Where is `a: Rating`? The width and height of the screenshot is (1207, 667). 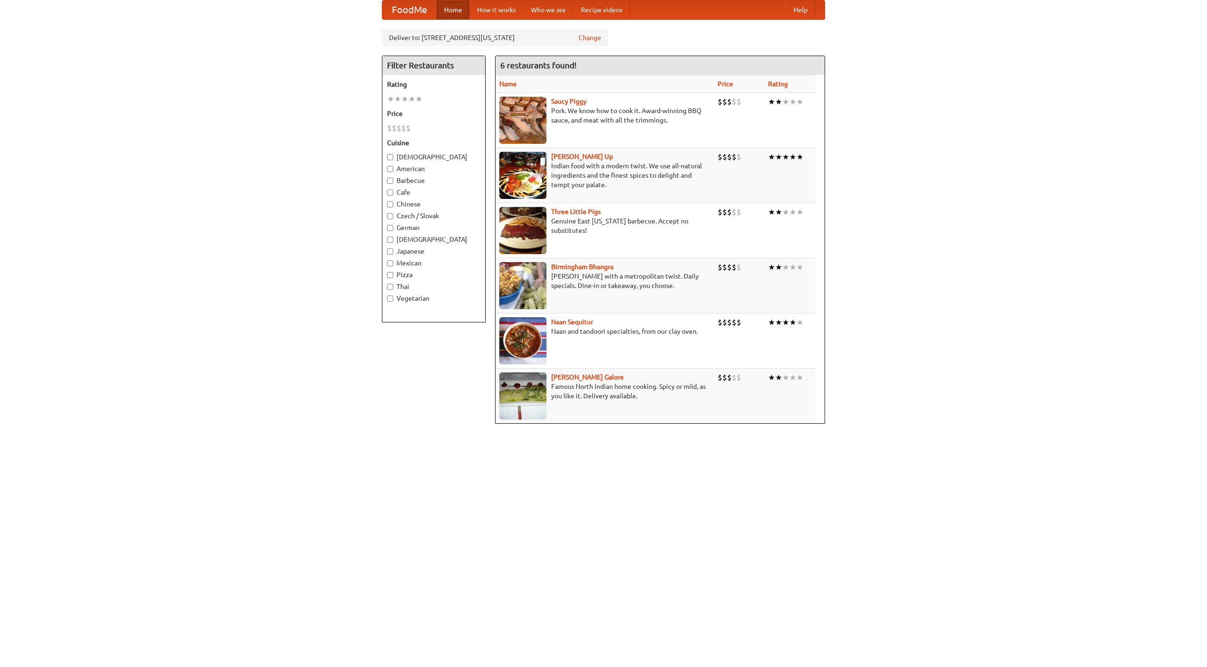 a: Rating is located at coordinates (778, 84).